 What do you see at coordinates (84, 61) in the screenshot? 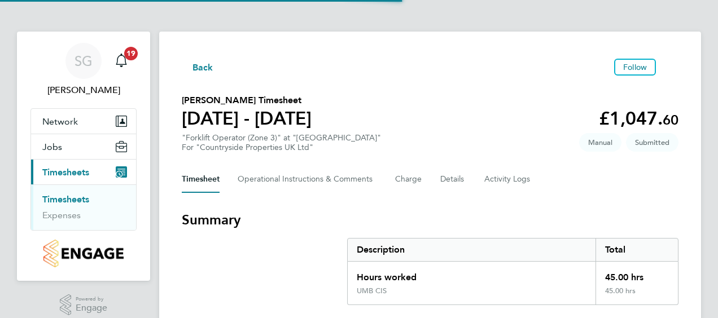
I see `span: SG` at bounding box center [84, 61].